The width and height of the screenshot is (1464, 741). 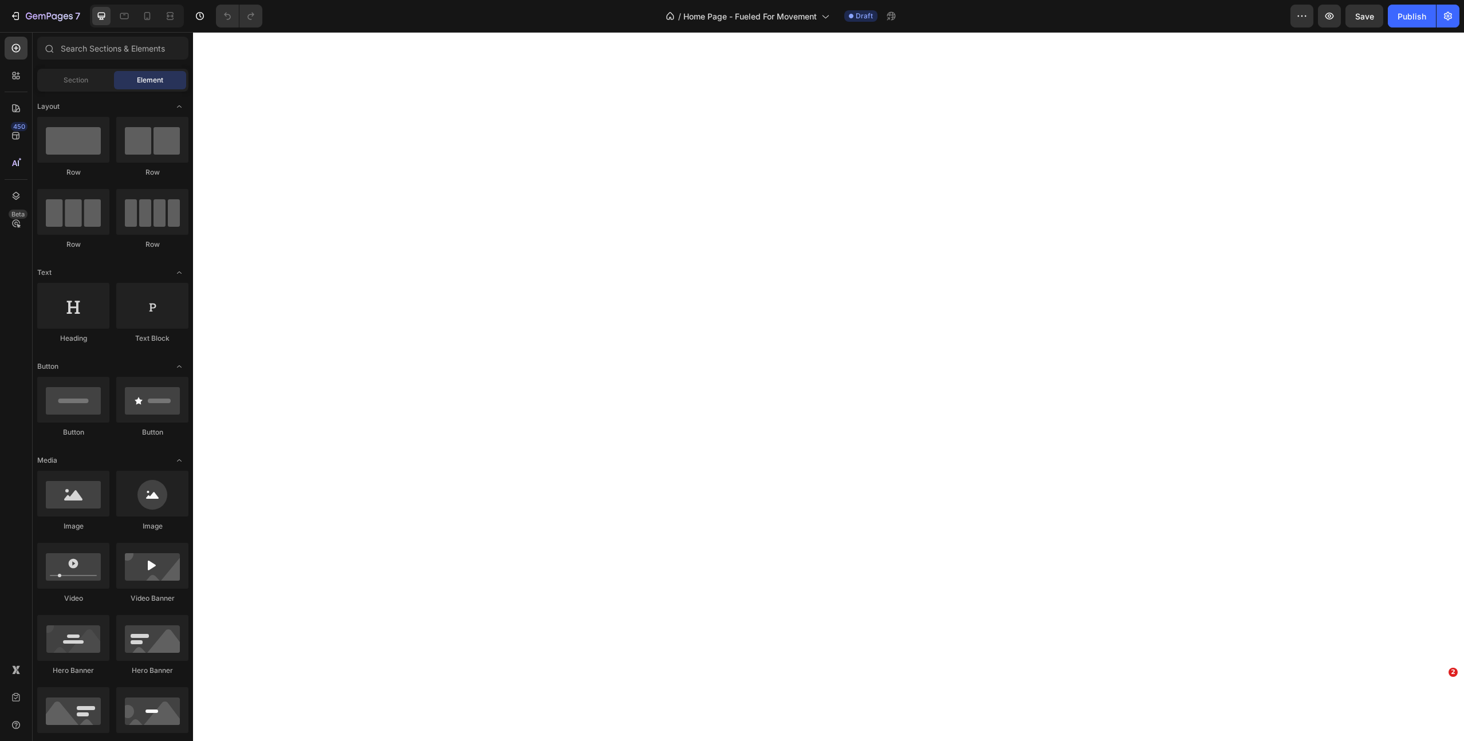 What do you see at coordinates (73, 339) in the screenshot?
I see `div: Heading` at bounding box center [73, 339].